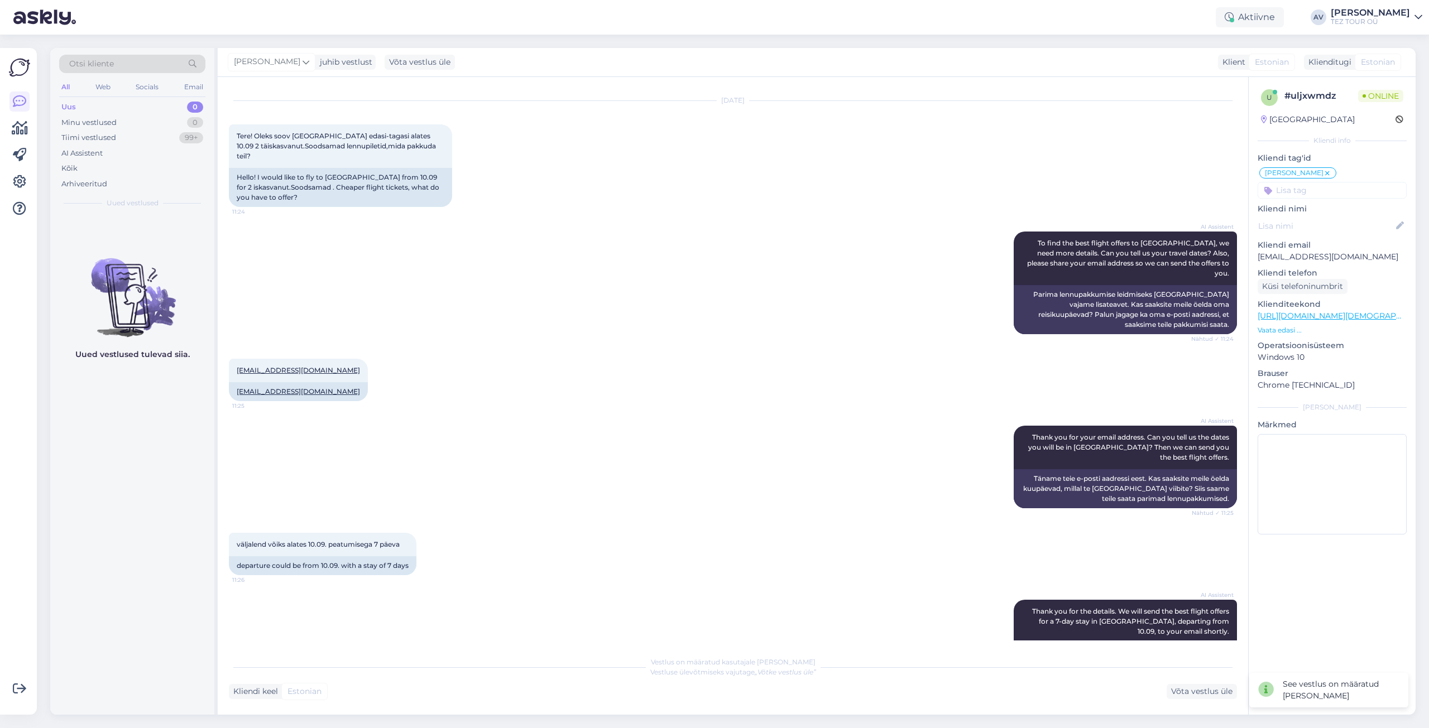 This screenshot has height=728, width=1429. Describe the element at coordinates (1125, 489) in the screenshot. I see `div: Täname teie e-posti aadressi eest. Kas saaksite meile öelda kuupäevad, millal te [GEOGRAPHIC_DATA...` at that location.